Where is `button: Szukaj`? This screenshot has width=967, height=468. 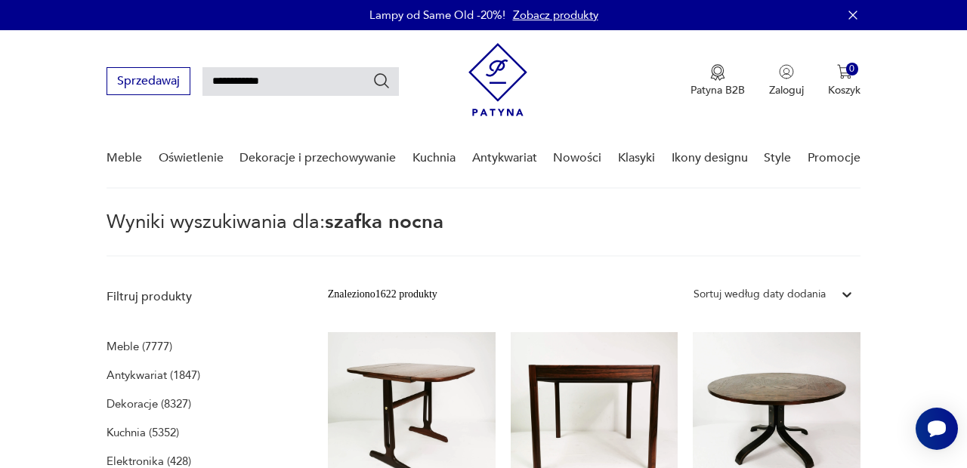
button: Szukaj is located at coordinates (381, 81).